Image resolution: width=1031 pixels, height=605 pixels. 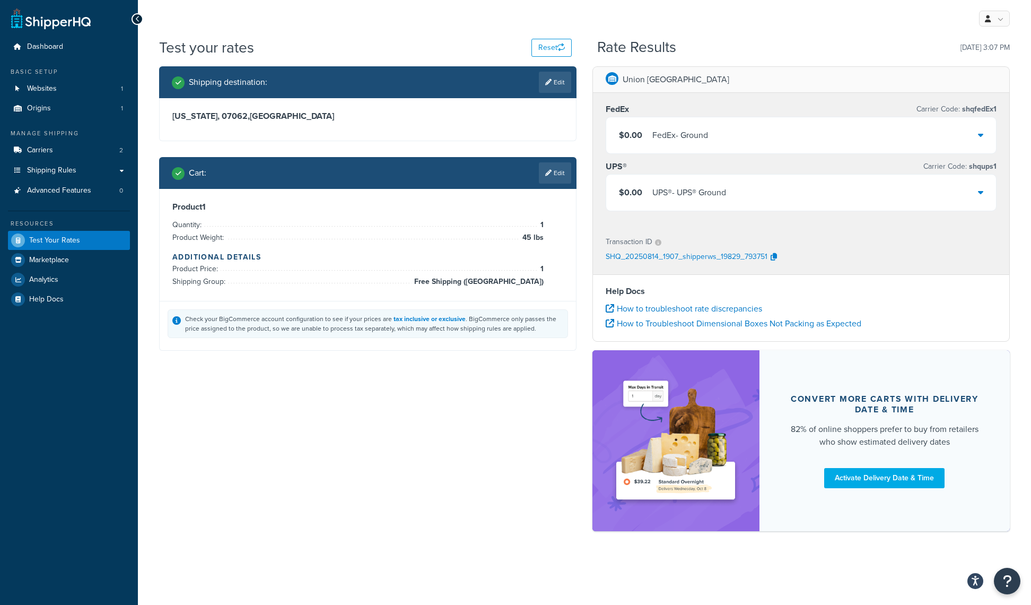 I want to click on img: feature-image-ddt-36eae7f7280da8017bfb280eaccd9c446f90b1fe08728e4019434db127062ab4.png, so click(x=676, y=440).